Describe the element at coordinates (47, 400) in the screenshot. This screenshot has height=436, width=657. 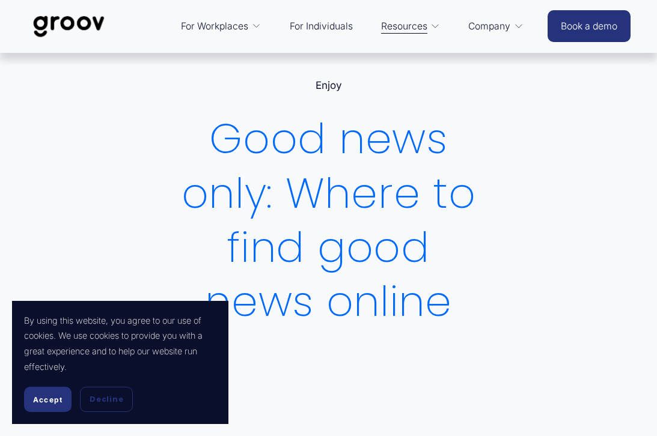
I see `span: Accept` at that location.